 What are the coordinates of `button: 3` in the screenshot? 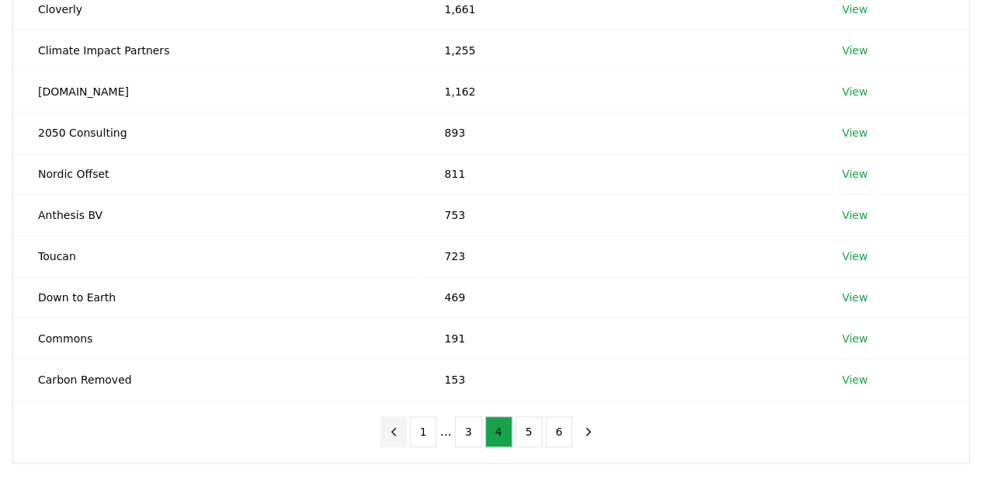 It's located at (468, 432).